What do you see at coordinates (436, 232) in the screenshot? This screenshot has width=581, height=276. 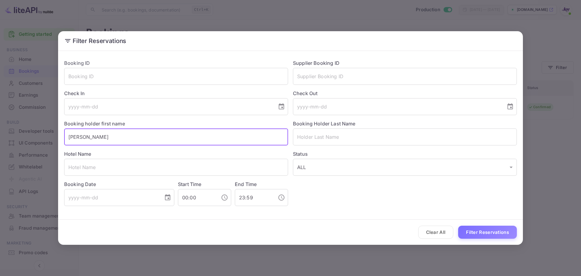 I see `button: Clear All` at bounding box center [436, 232].